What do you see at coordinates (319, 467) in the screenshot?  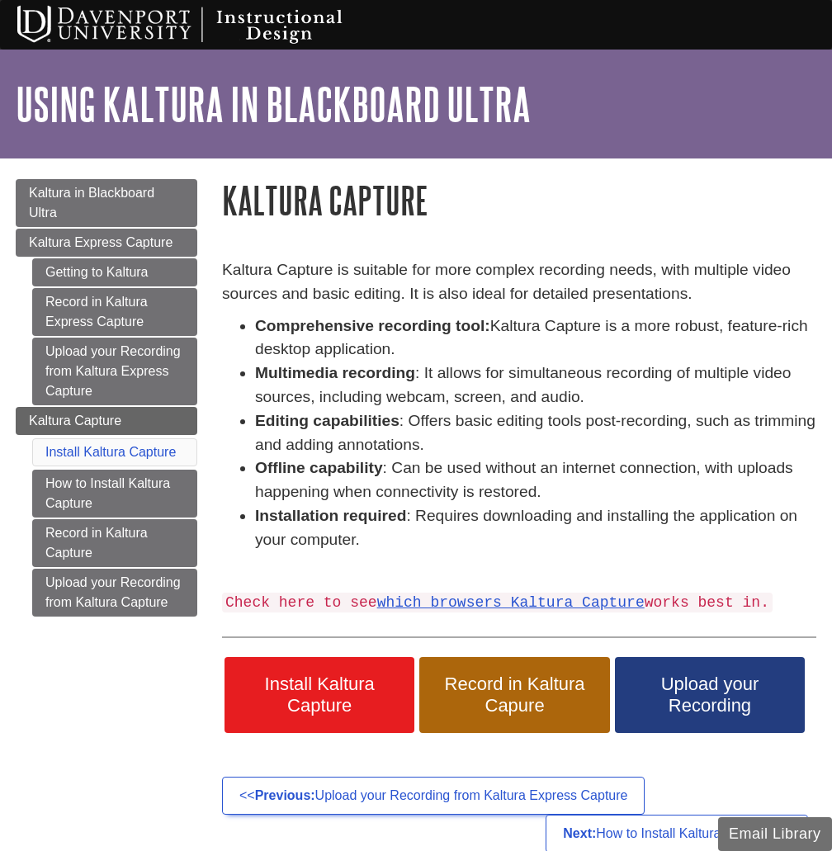 I see `strong: Offline capability` at bounding box center [319, 467].